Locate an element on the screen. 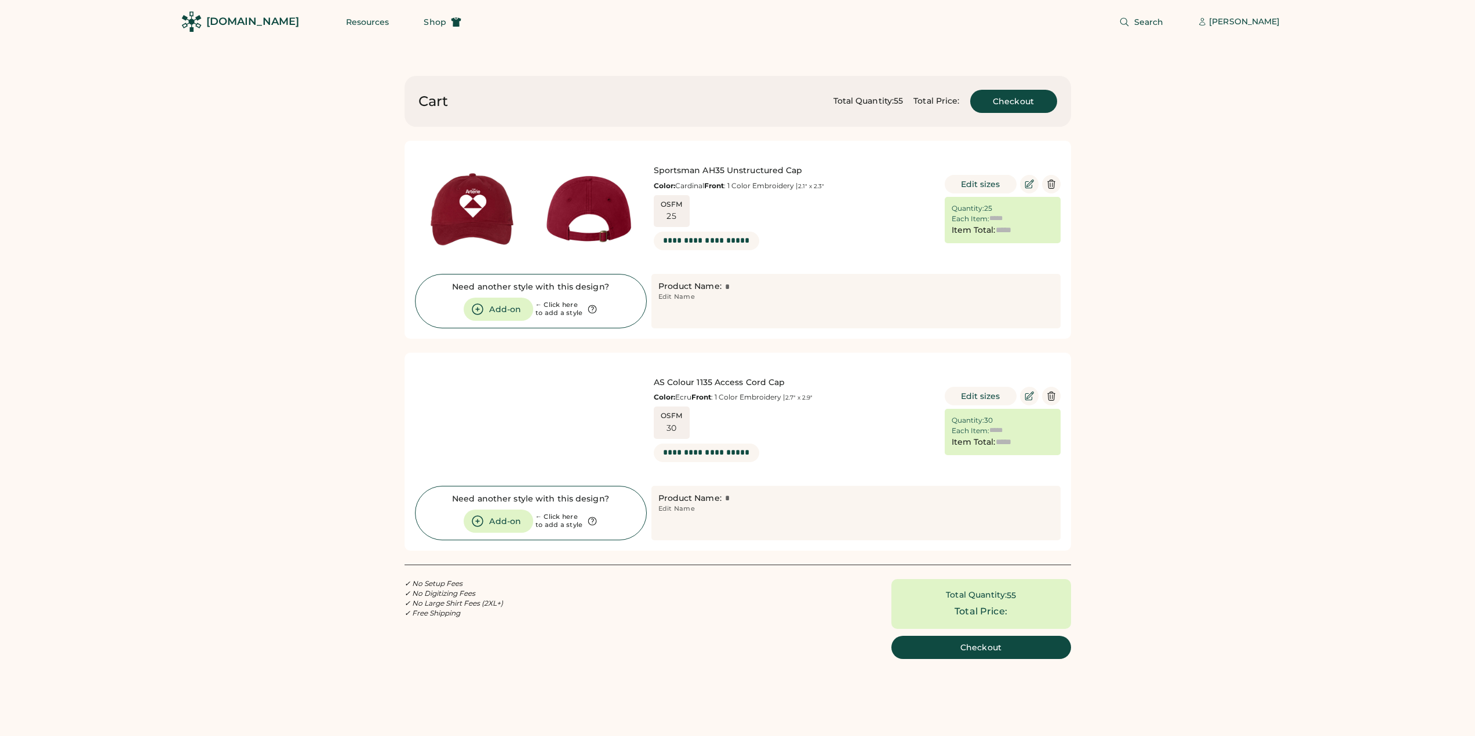 The width and height of the screenshot is (1475, 736). font: 2.1" x 2.3" is located at coordinates (811, 186).